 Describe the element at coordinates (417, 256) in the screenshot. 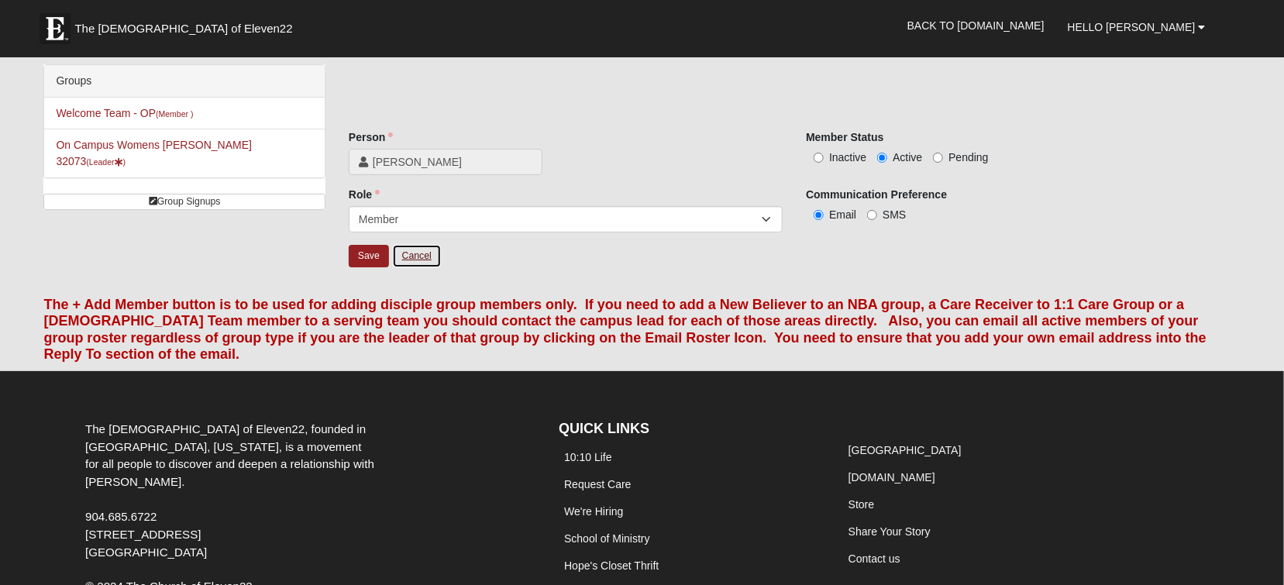

I see `a: Cancel` at that location.